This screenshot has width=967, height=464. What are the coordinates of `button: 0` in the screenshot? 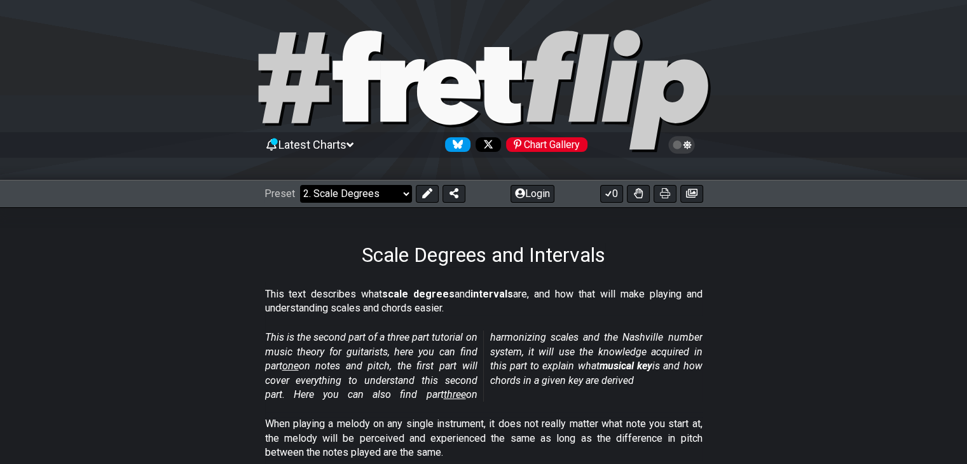 It's located at (612, 194).